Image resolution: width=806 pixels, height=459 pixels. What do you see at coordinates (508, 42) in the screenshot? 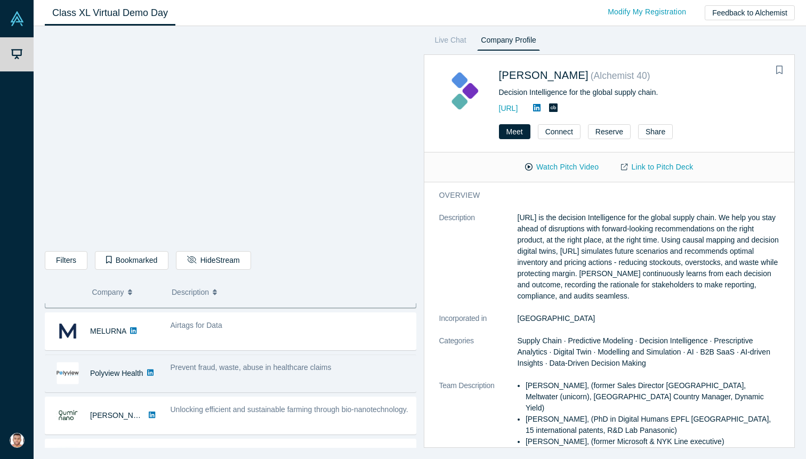
I see `a: Company Profile` at bounding box center [508, 42].